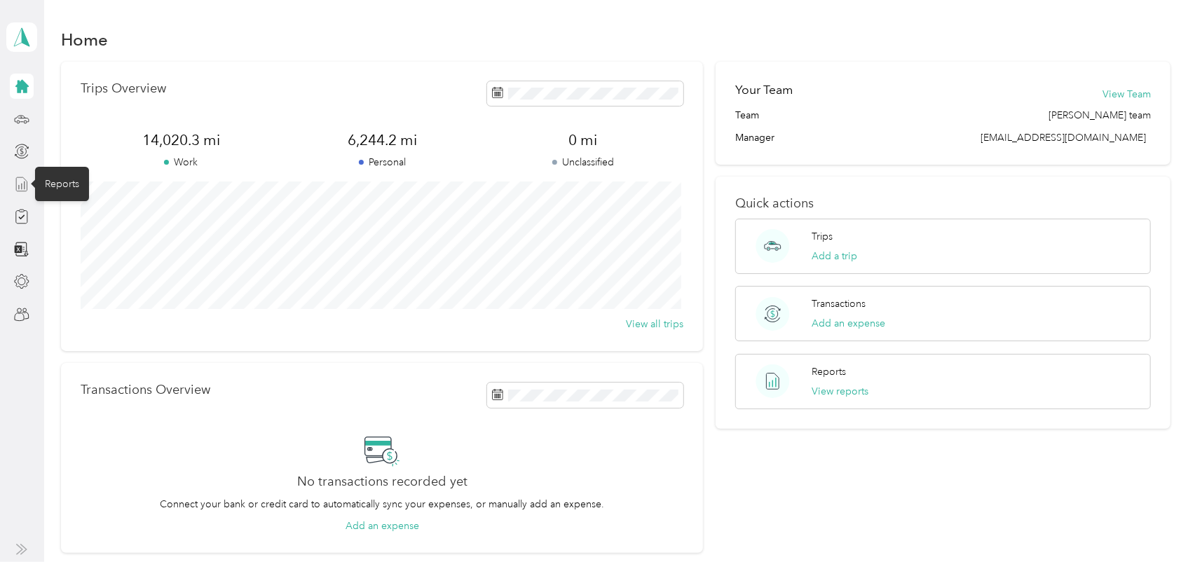 This screenshot has width=1195, height=562. Describe the element at coordinates (747, 115) in the screenshot. I see `span: Team` at that location.